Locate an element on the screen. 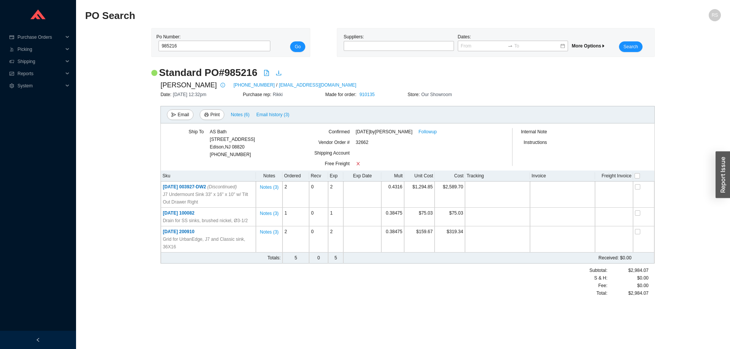  span: Grid for UrbanEdge, J7 and Classic sink, 36X16 is located at coordinates (208, 243).